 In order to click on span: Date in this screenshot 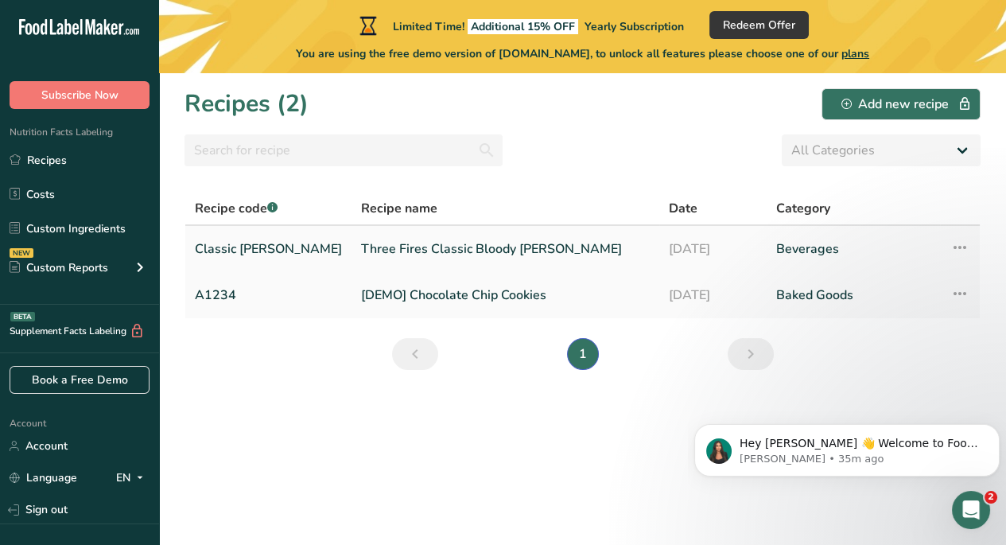, I will do `click(683, 208)`.